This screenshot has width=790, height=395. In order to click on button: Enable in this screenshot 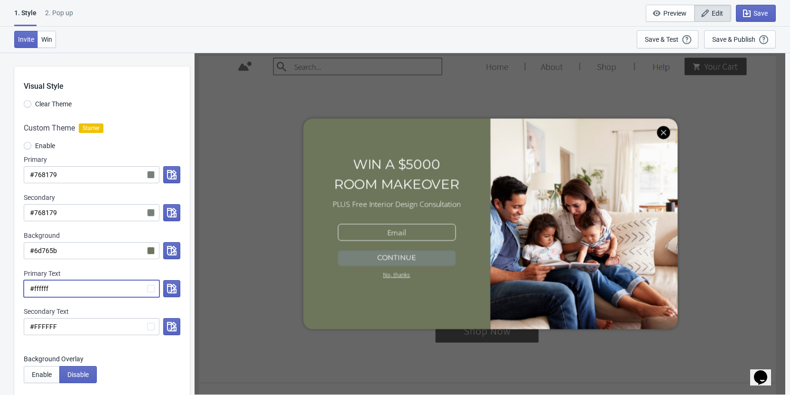, I will do `click(42, 375)`.